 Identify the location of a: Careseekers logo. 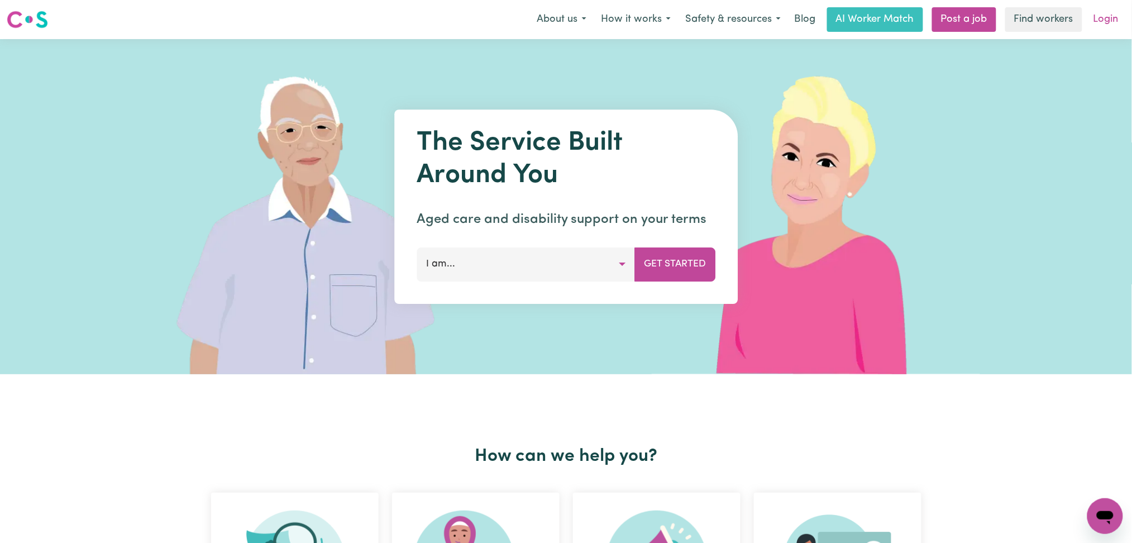
(27, 20).